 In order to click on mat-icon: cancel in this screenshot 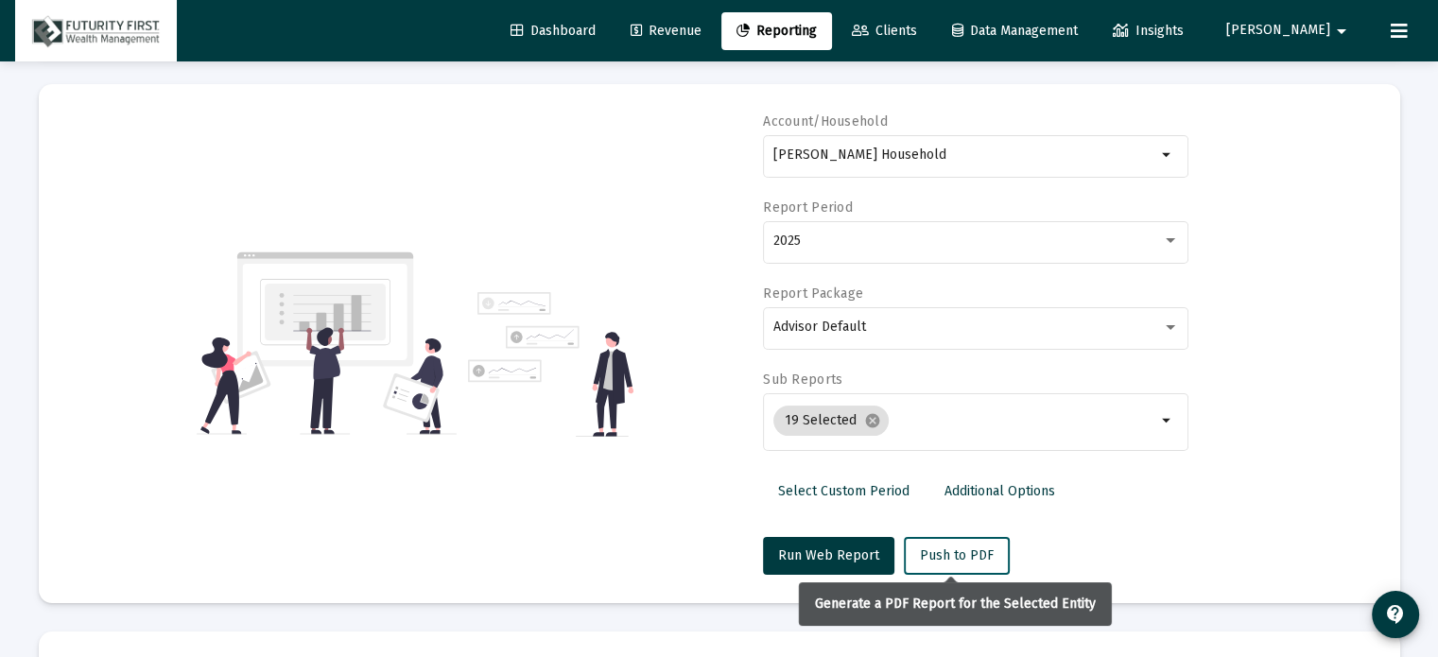, I will do `click(873, 421)`.